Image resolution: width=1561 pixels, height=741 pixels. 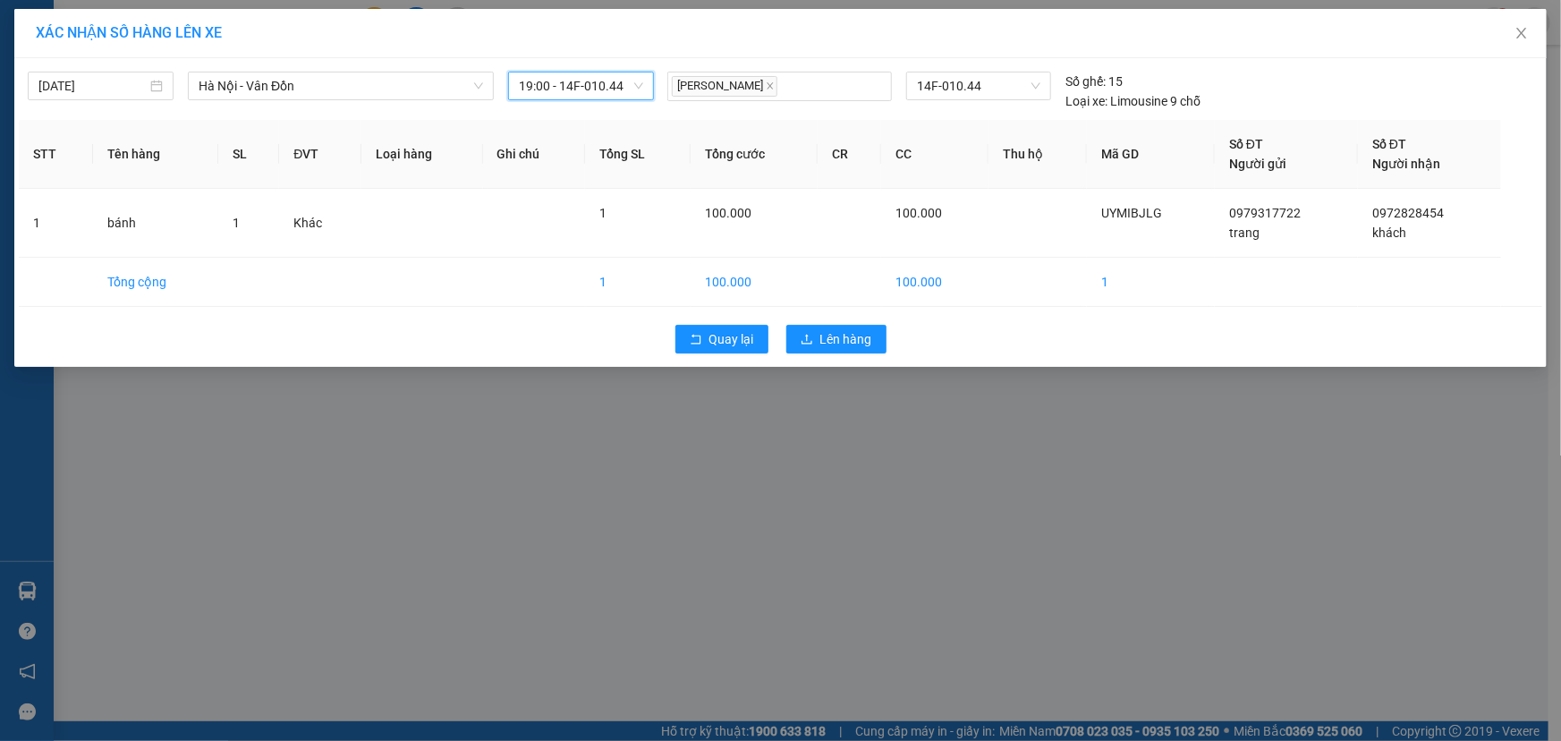 I want to click on span: Hà Nội - Vân Đồn, so click(x=341, y=86).